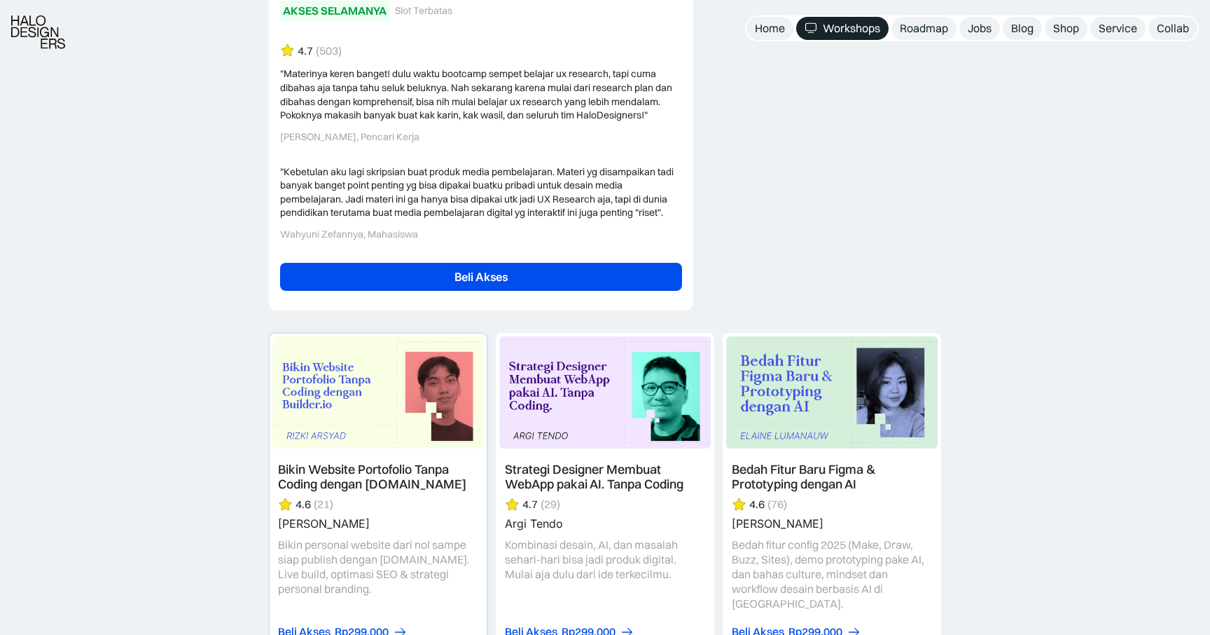 This screenshot has width=1210, height=635. I want to click on div: "Materinya keren banget! dulu waktu bootcamp sempet belajar ux research, tapi cuma dibahas aja ta..., so click(481, 95).